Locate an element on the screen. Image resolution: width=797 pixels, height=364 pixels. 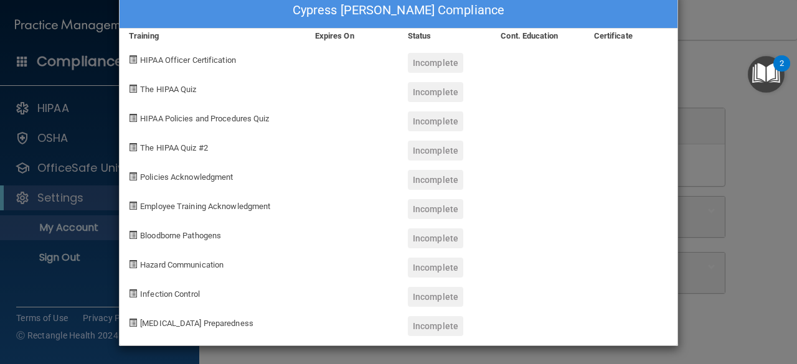
span: The HIPAA Quiz is located at coordinates (168, 89).